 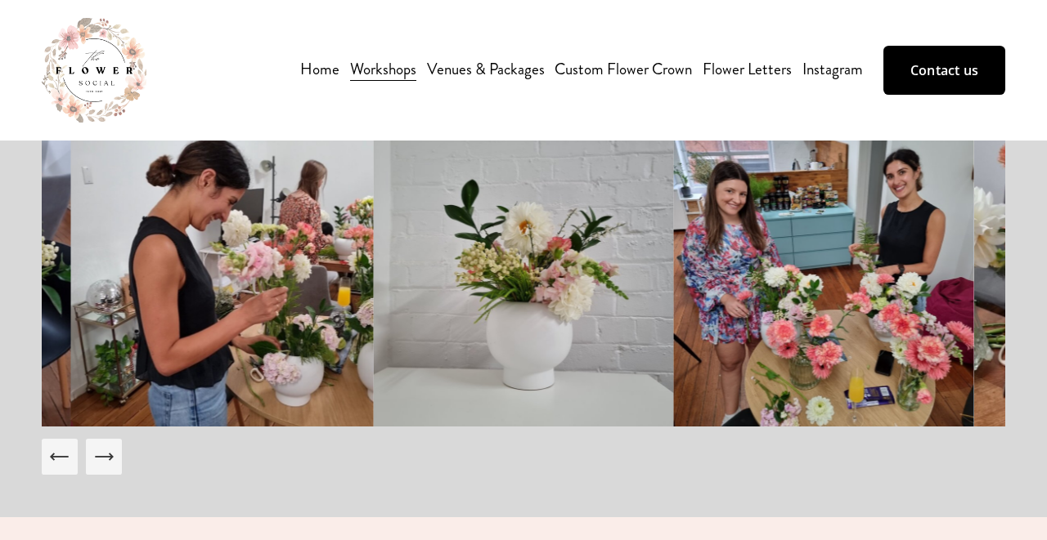 What do you see at coordinates (523, 276) in the screenshot?
I see `img: 20221025_163515.jpg` at bounding box center [523, 276].